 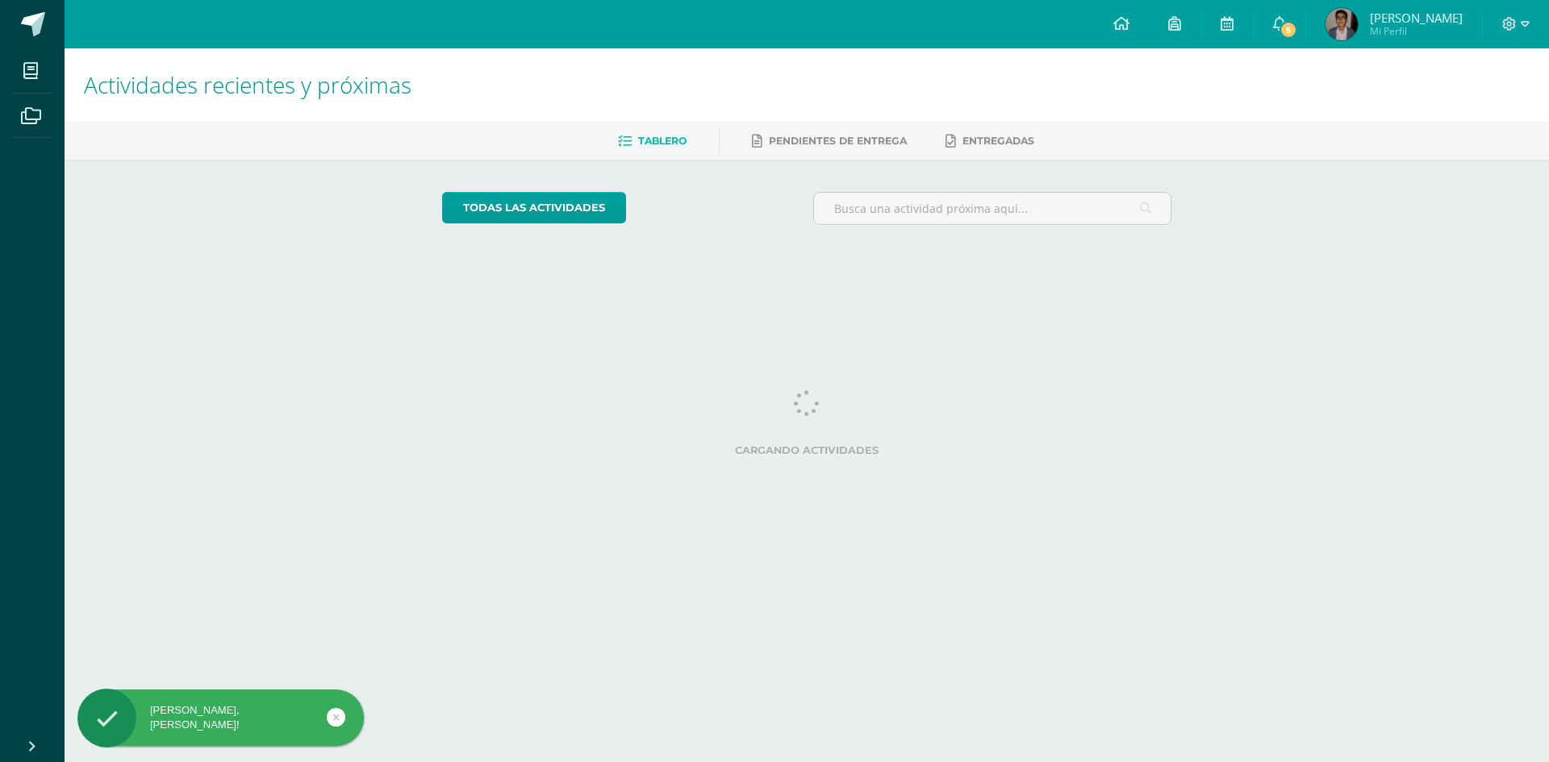 What do you see at coordinates (662, 140) in the screenshot?
I see `span: Tablero` at bounding box center [662, 140].